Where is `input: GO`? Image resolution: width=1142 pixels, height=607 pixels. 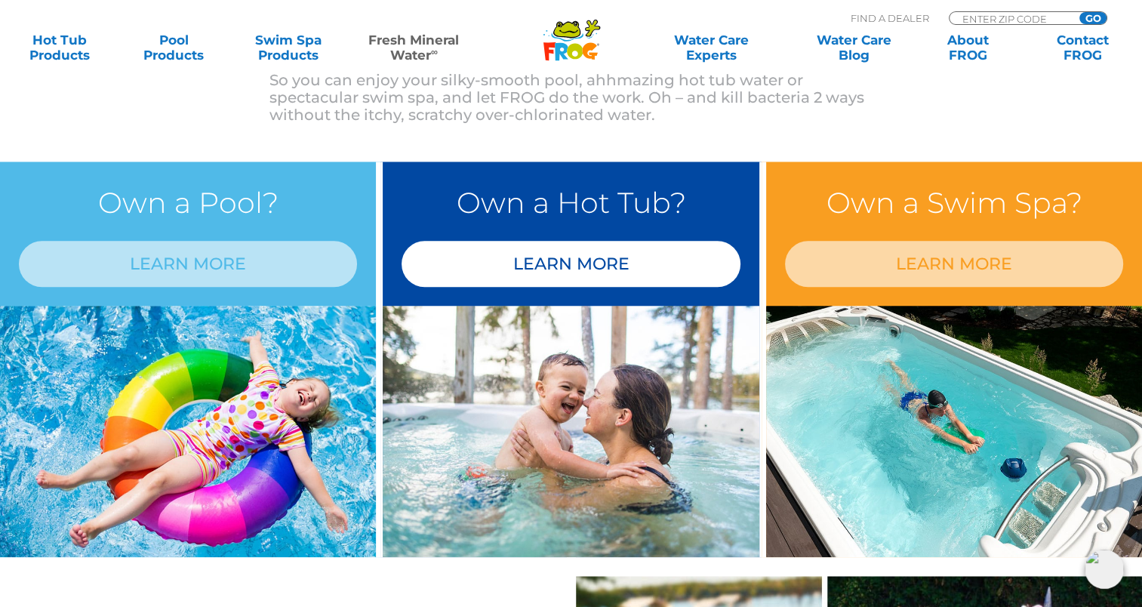 input: GO is located at coordinates (1093, 18).